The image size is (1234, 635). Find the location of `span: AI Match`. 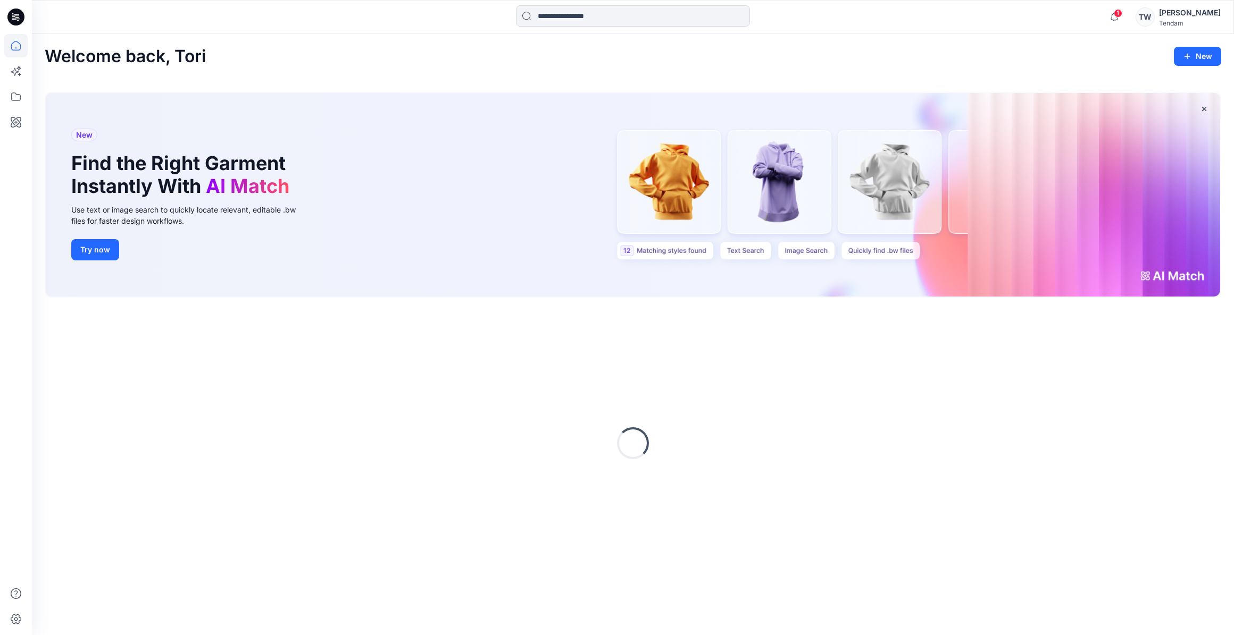

span: AI Match is located at coordinates (247, 186).